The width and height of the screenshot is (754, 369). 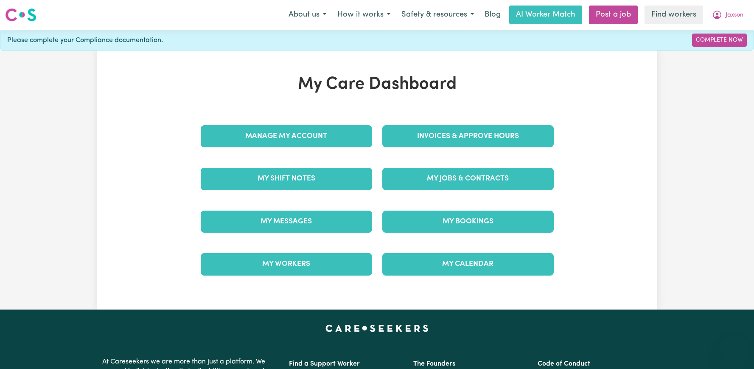 I want to click on a: Code of Conduct, so click(x=564, y=364).